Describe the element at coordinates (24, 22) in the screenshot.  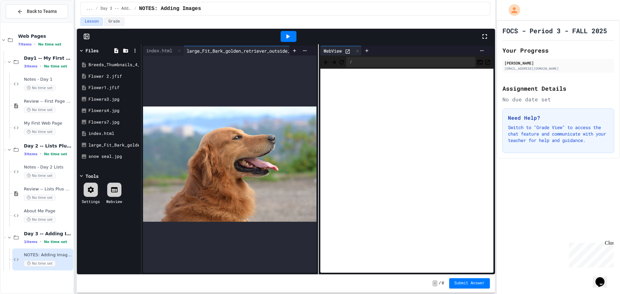
I see `div: Chat with us now!Close` at that location.